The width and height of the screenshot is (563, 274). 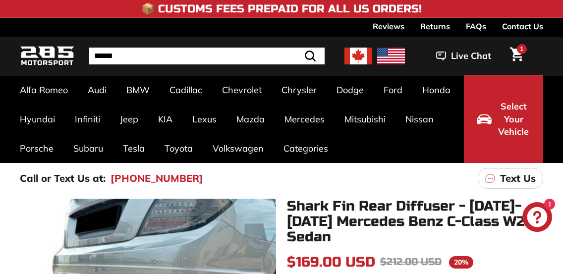 I want to click on a: Lexus, so click(x=204, y=119).